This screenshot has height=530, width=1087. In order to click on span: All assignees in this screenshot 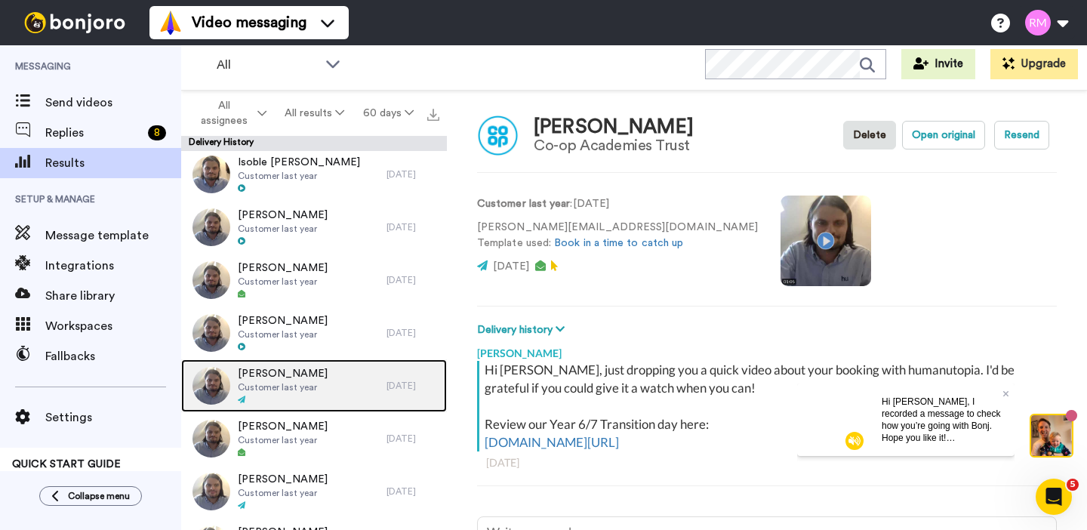, I will do `click(223, 113)`.